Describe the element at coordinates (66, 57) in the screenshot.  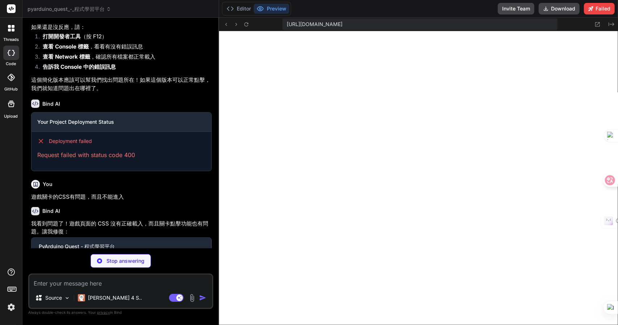
I see `strong: 查看 Network 標籤` at that location.